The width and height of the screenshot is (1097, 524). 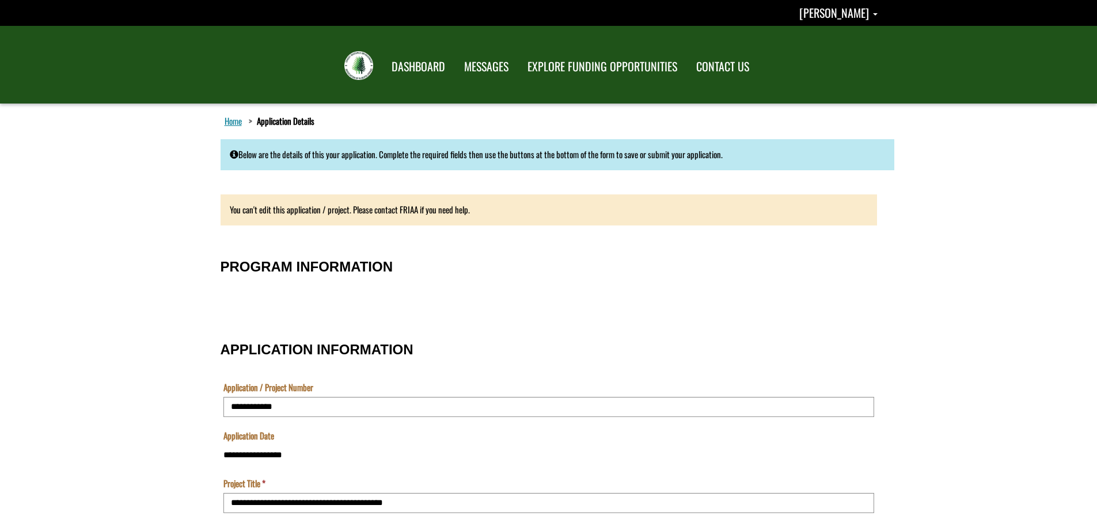 What do you see at coordinates (557, 154) in the screenshot?
I see `div: Below are the details of this your application. Complete the required fields then use the buttons...` at bounding box center [557, 154].